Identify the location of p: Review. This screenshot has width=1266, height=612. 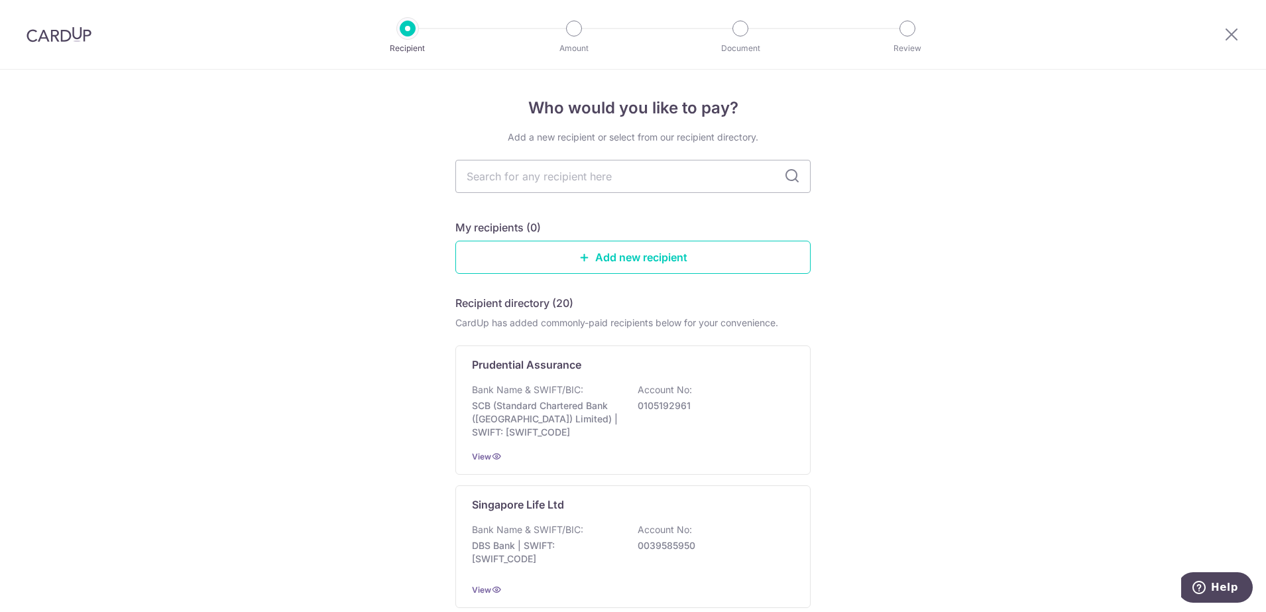
(907, 48).